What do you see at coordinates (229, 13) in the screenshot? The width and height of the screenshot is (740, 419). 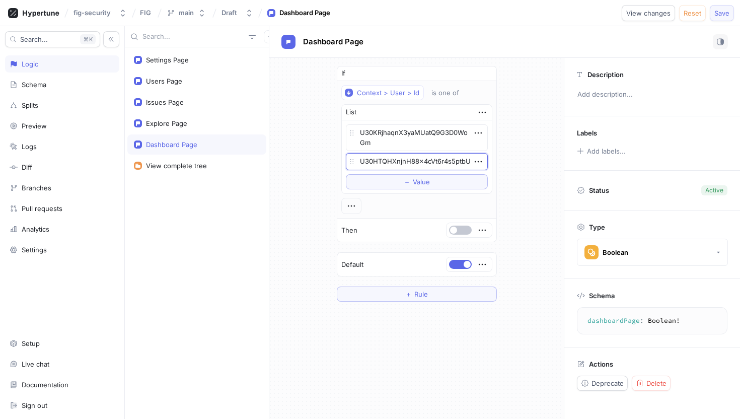 I see `div: Draft` at bounding box center [229, 13].